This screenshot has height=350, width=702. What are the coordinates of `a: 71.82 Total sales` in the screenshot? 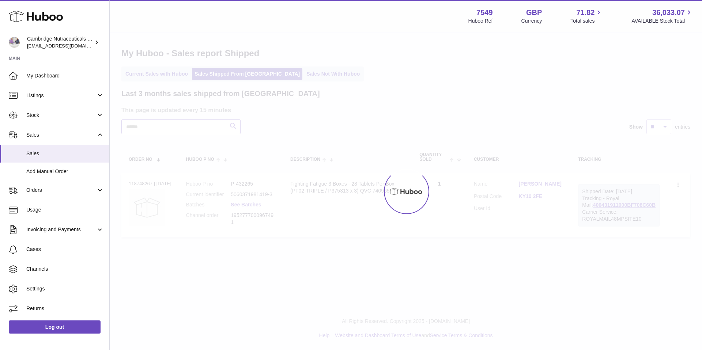 It's located at (586, 16).